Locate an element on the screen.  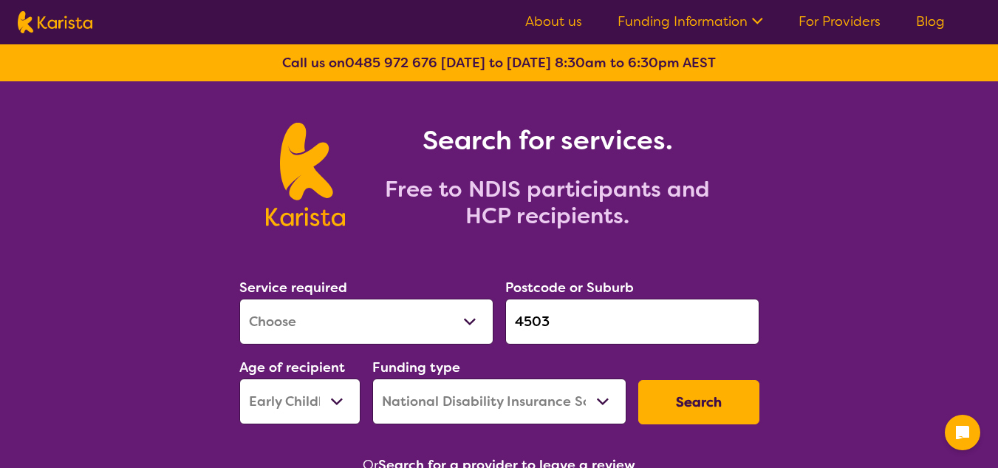
button: Search is located at coordinates (699, 402).